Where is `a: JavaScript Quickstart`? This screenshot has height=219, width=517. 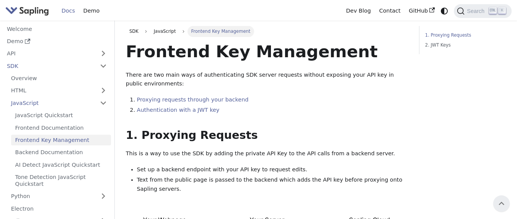 a: JavaScript Quickstart is located at coordinates (61, 115).